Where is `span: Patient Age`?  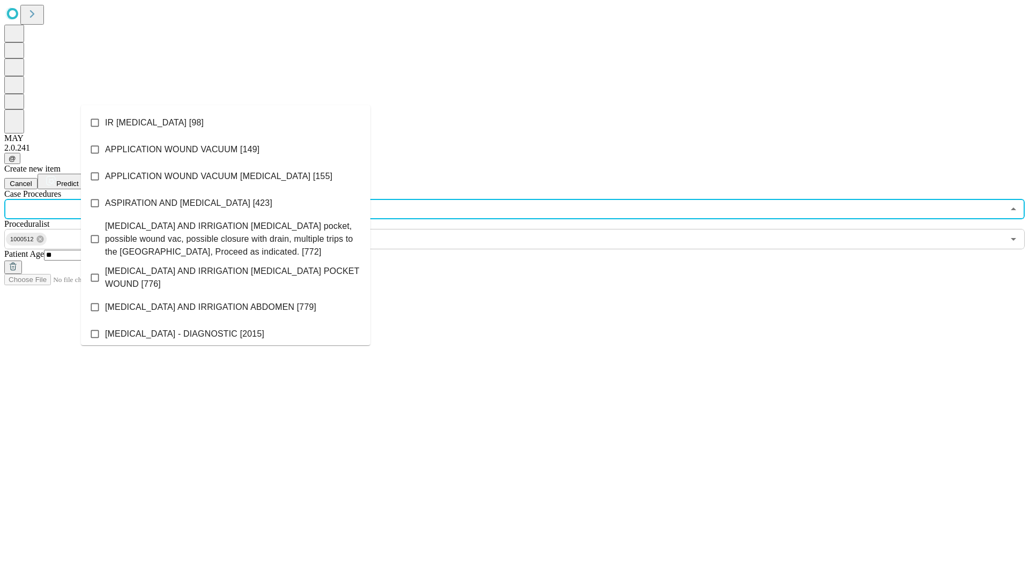 span: Patient Age is located at coordinates (24, 254).